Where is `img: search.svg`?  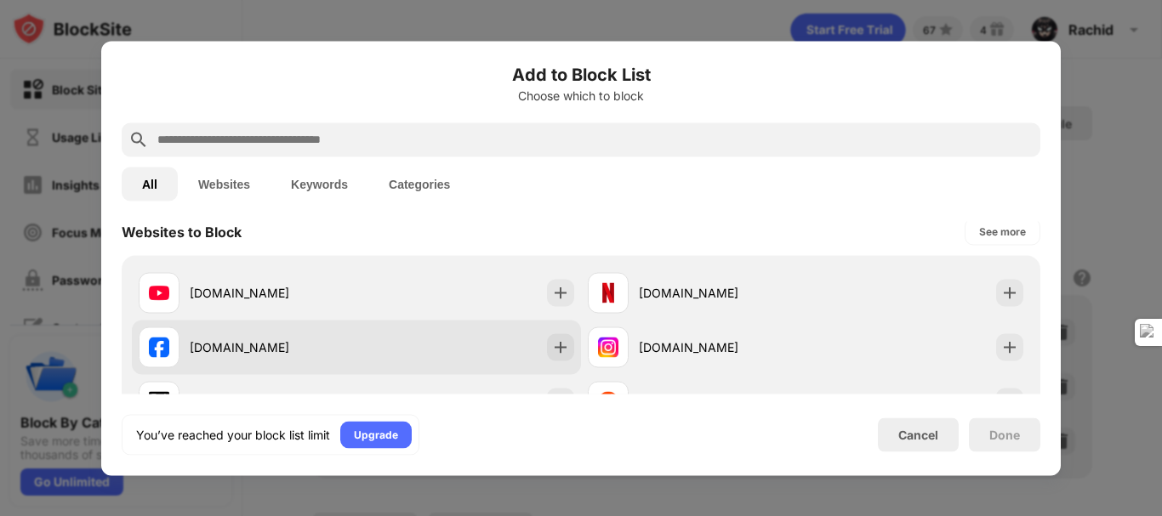
img: search.svg is located at coordinates (139, 140).